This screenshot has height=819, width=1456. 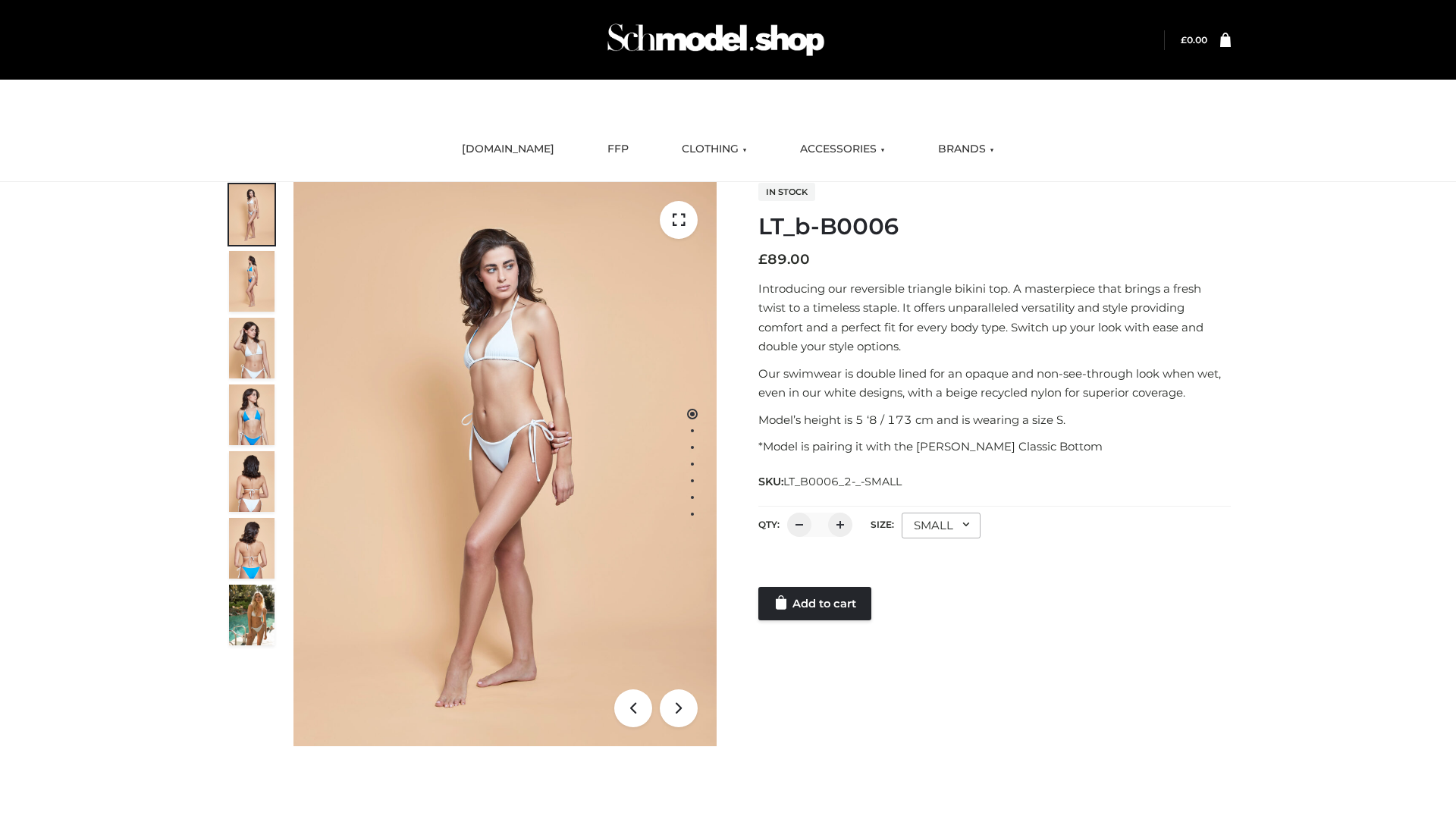 What do you see at coordinates (252, 549) in the screenshot?
I see `img: ArielClassicBikiniTop_CloudNine_AzureSky_OW114ECO_8-scaled.jpg` at bounding box center [252, 549].